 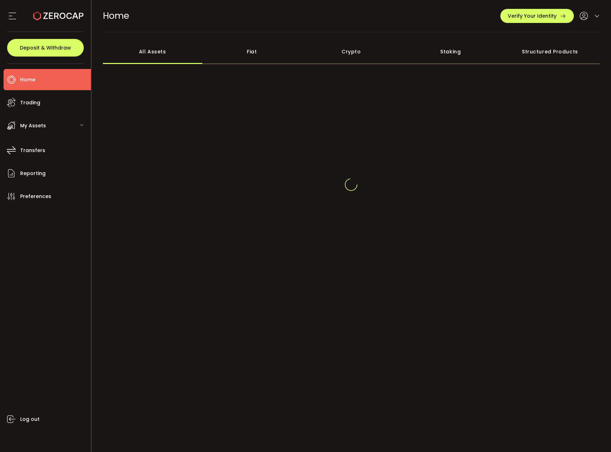 What do you see at coordinates (30, 103) in the screenshot?
I see `span: Trading` at bounding box center [30, 103].